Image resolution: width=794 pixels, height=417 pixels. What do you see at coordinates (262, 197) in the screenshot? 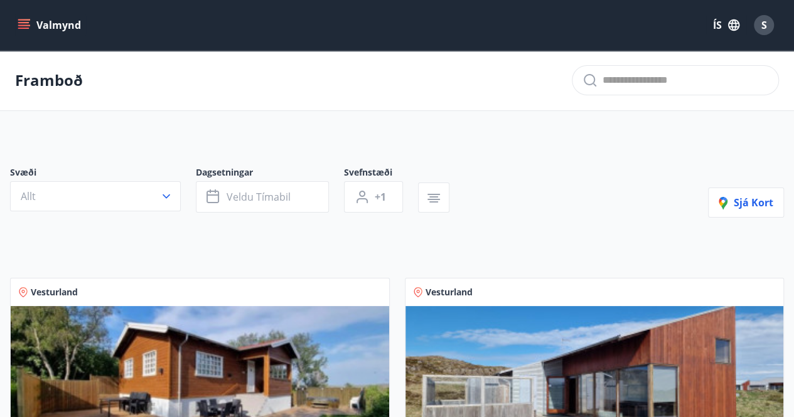
I see `button: Veldu tímabil` at bounding box center [262, 197].